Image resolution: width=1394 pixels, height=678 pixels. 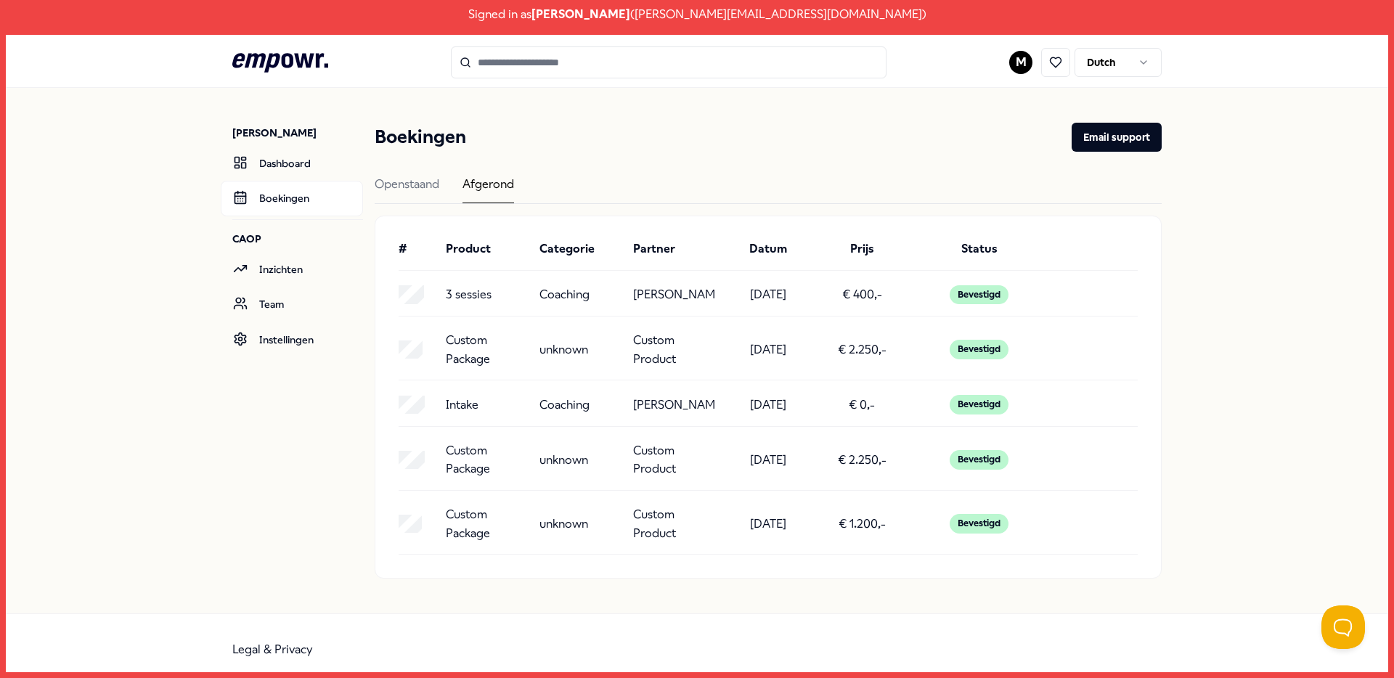 What do you see at coordinates (862, 249) in the screenshot?
I see `div: Prijs` at bounding box center [862, 249].